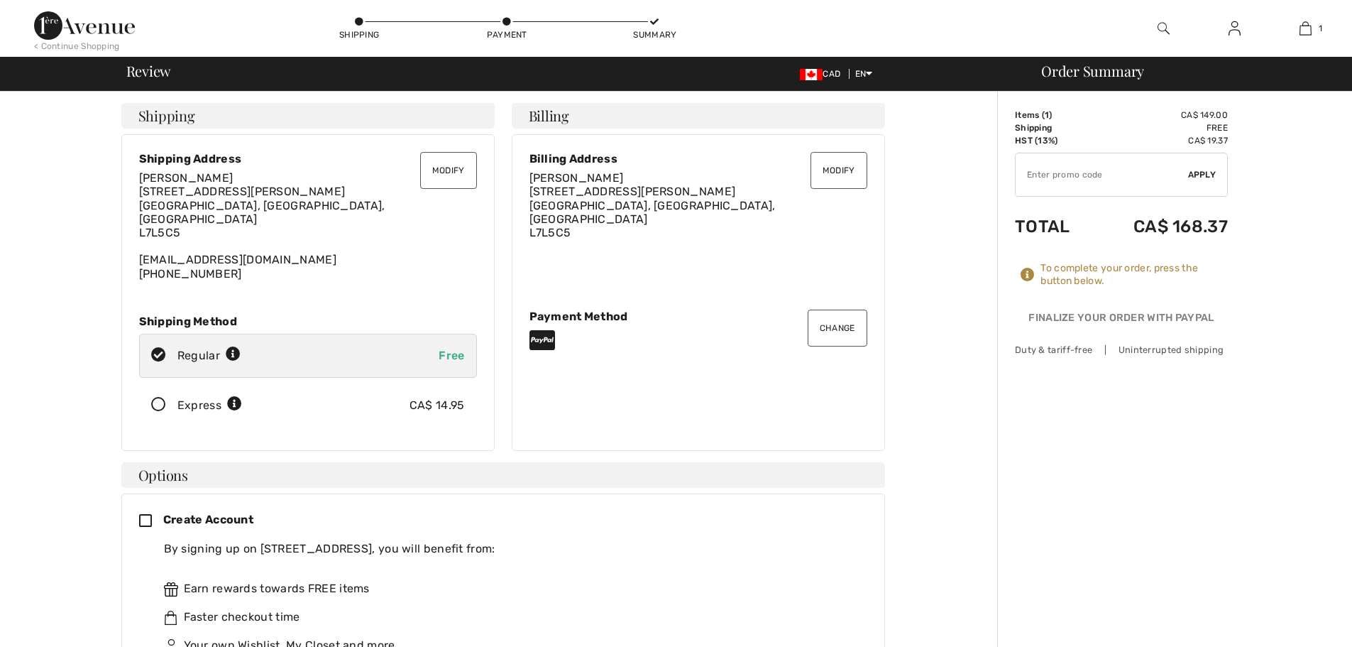  Describe the element at coordinates (1163, 28) in the screenshot. I see `img: search the website` at that location.